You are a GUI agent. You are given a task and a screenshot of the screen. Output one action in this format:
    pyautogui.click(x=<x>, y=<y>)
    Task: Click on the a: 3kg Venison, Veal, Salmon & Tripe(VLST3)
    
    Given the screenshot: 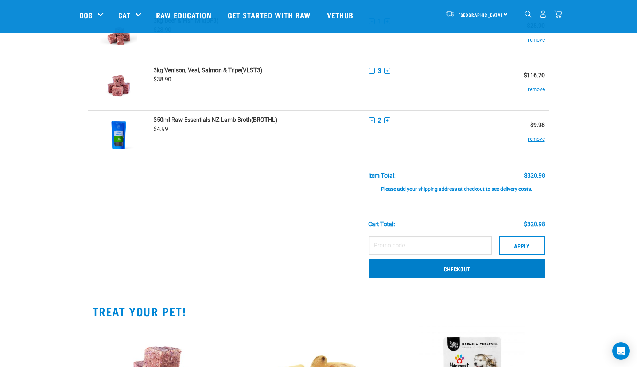 What is the action you would take?
    pyautogui.click(x=257, y=70)
    